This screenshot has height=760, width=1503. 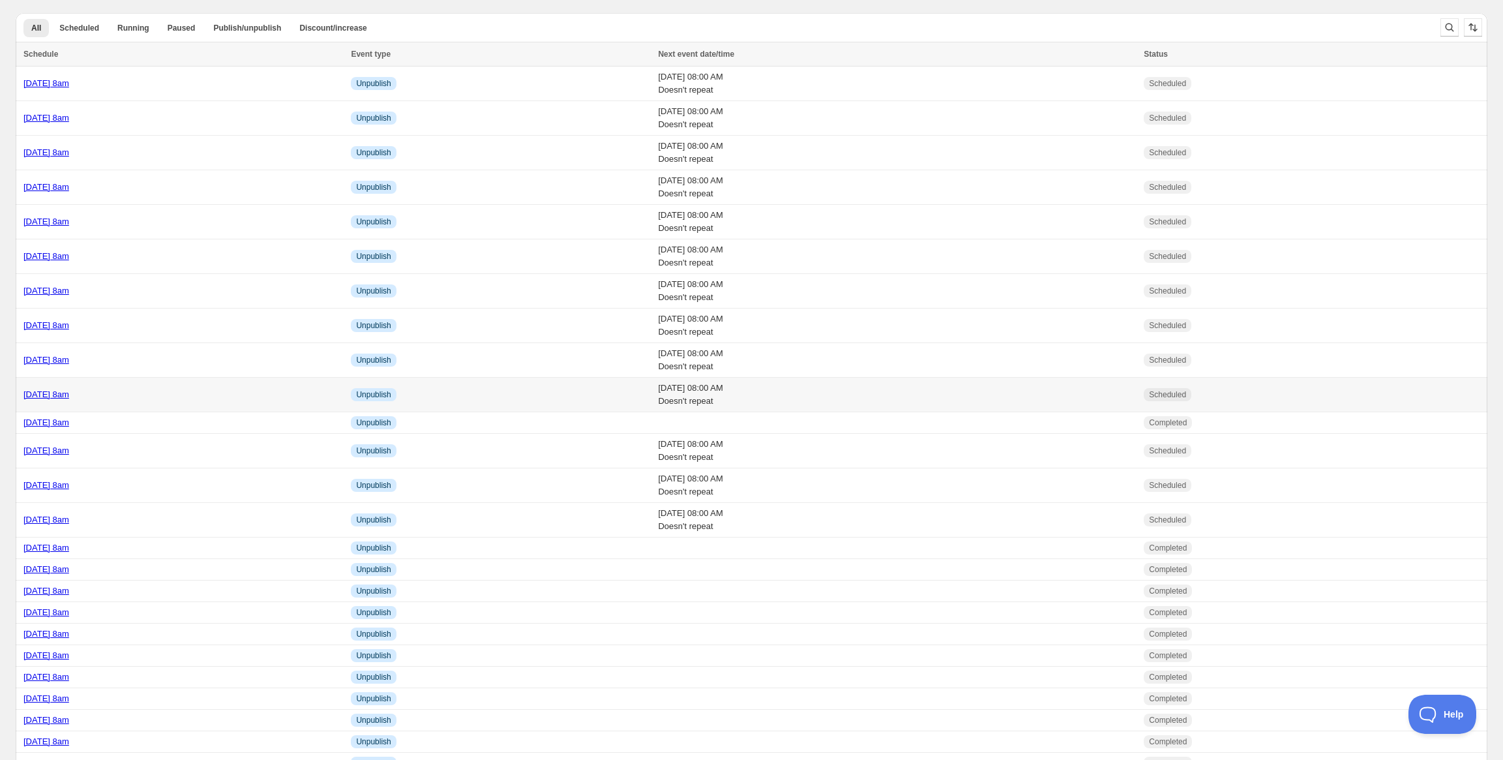 I want to click on span: Event type, so click(x=370, y=54).